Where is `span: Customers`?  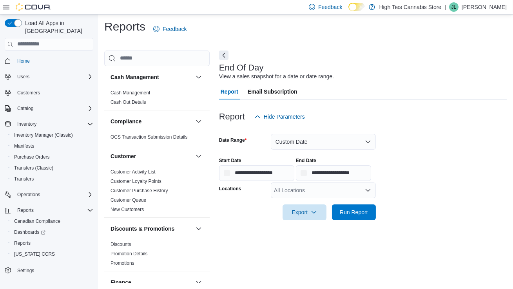 span: Customers is located at coordinates (29, 93).